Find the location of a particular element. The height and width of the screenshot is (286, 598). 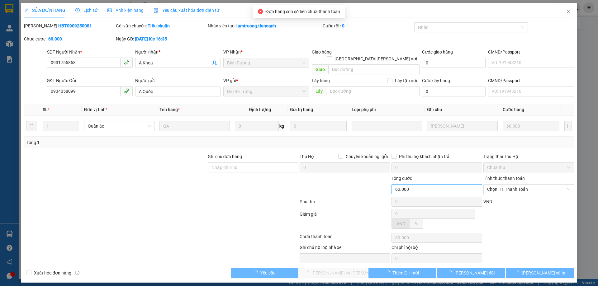

span: Tên hàng is located at coordinates (169, 110).